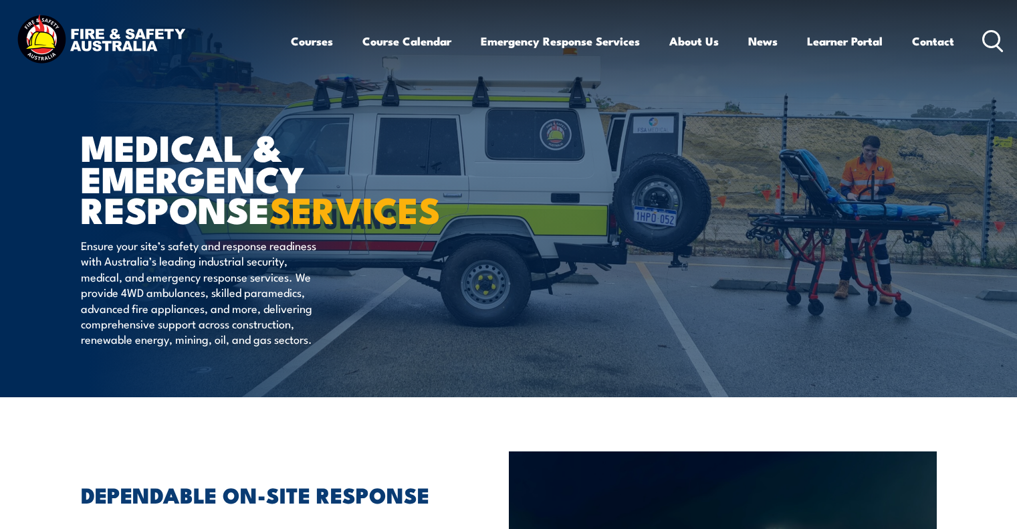 Image resolution: width=1017 pixels, height=529 pixels. What do you see at coordinates (845, 41) in the screenshot?
I see `a: Learner Portal` at bounding box center [845, 41].